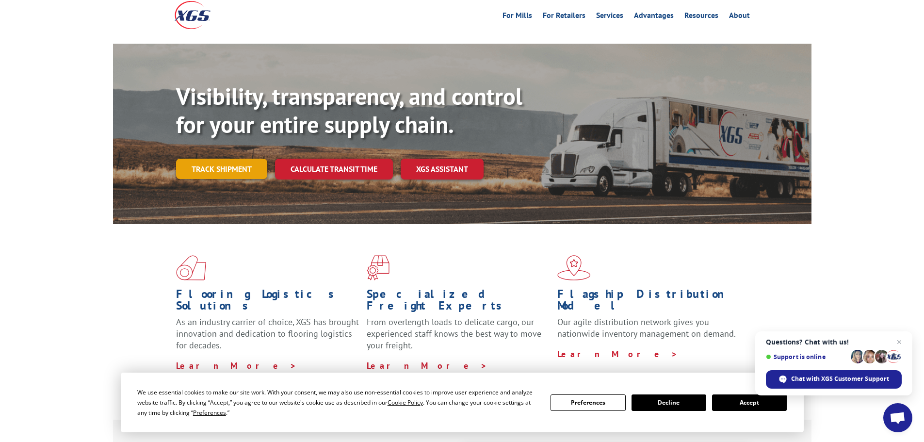  What do you see at coordinates (462, 402) in the screenshot?
I see `div: Cookie Consent Prompt` at bounding box center [462, 402].